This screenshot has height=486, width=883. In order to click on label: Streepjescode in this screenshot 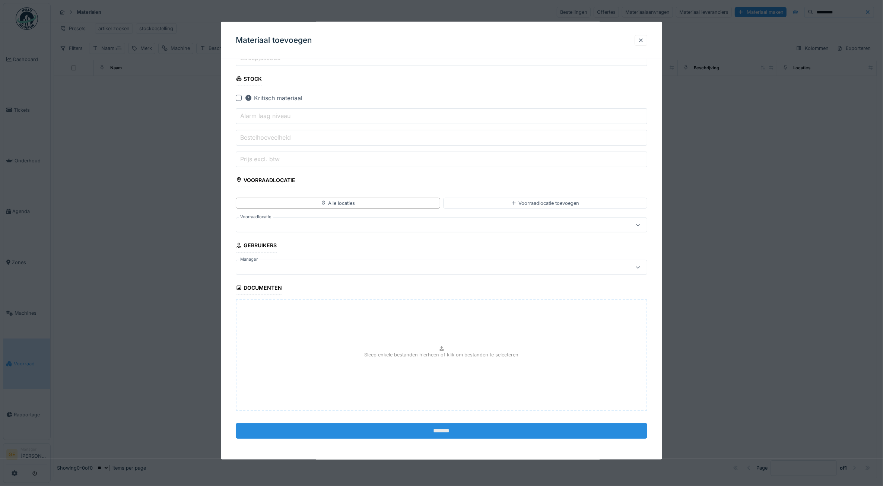, I will do `click(260, 57)`.